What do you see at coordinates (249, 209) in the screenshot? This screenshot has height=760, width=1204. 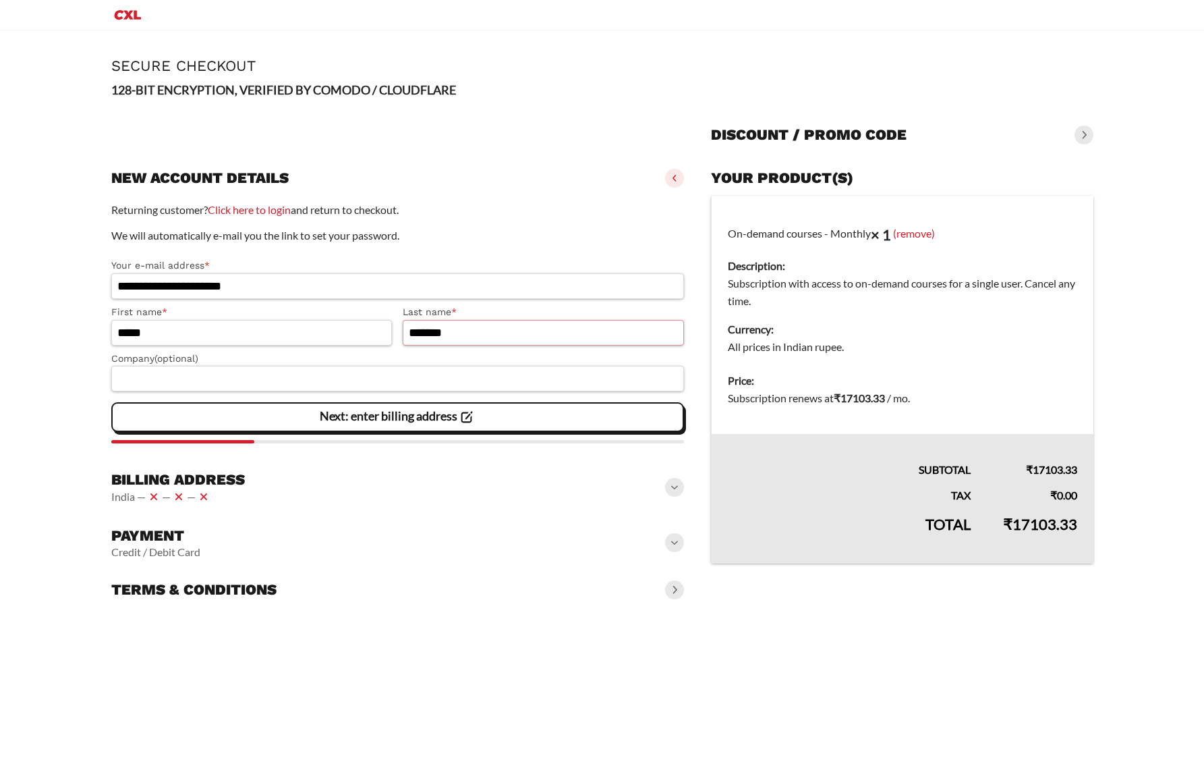 I see `a: Click here to login` at bounding box center [249, 209].